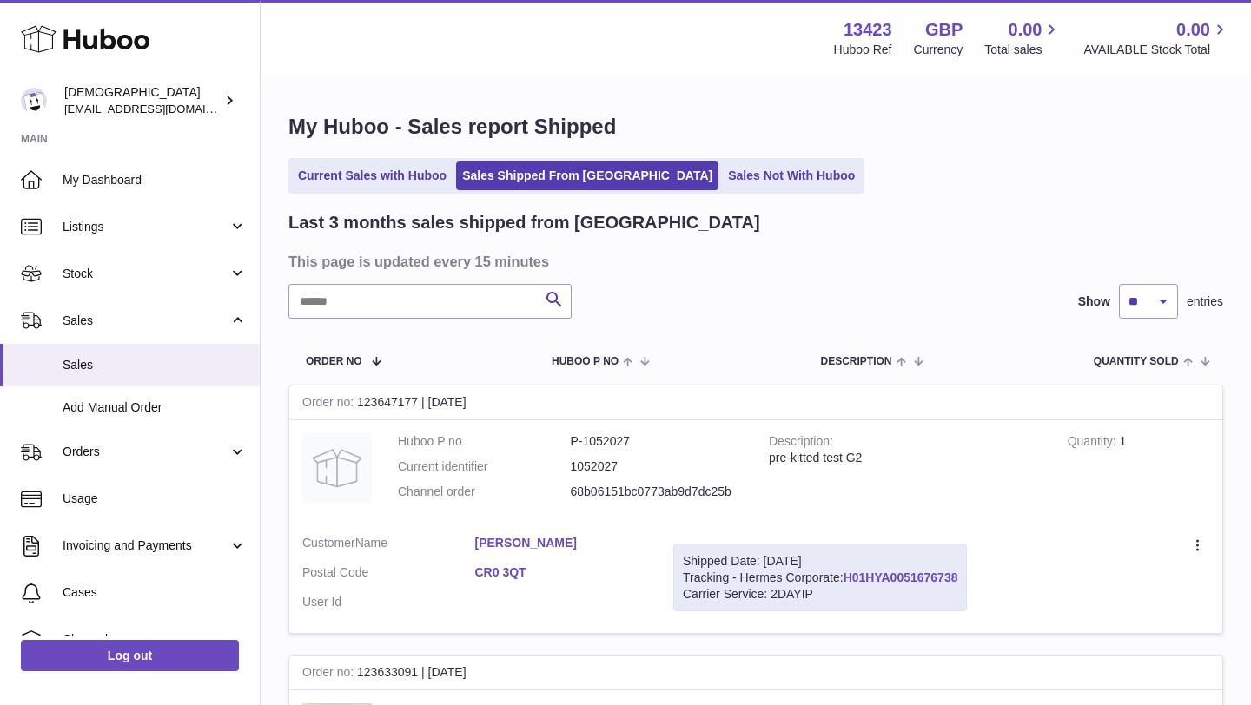 The image size is (1251, 705). What do you see at coordinates (1138, 471) in the screenshot?
I see `td: 1` at bounding box center [1138, 471].